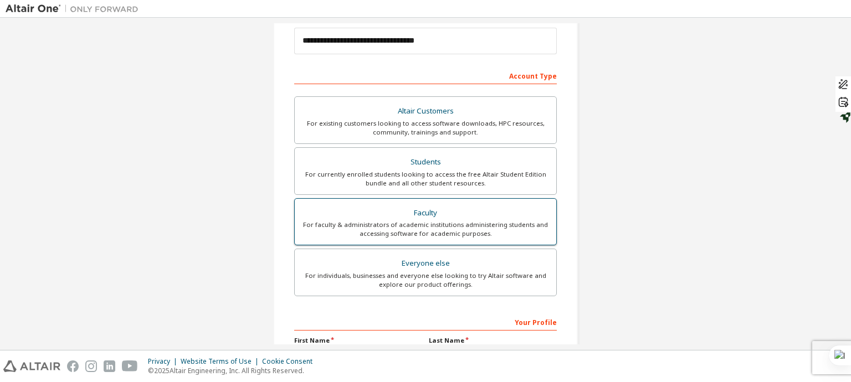 The width and height of the screenshot is (851, 382). What do you see at coordinates (109, 366) in the screenshot?
I see `img: linkedin.svg` at bounding box center [109, 366].